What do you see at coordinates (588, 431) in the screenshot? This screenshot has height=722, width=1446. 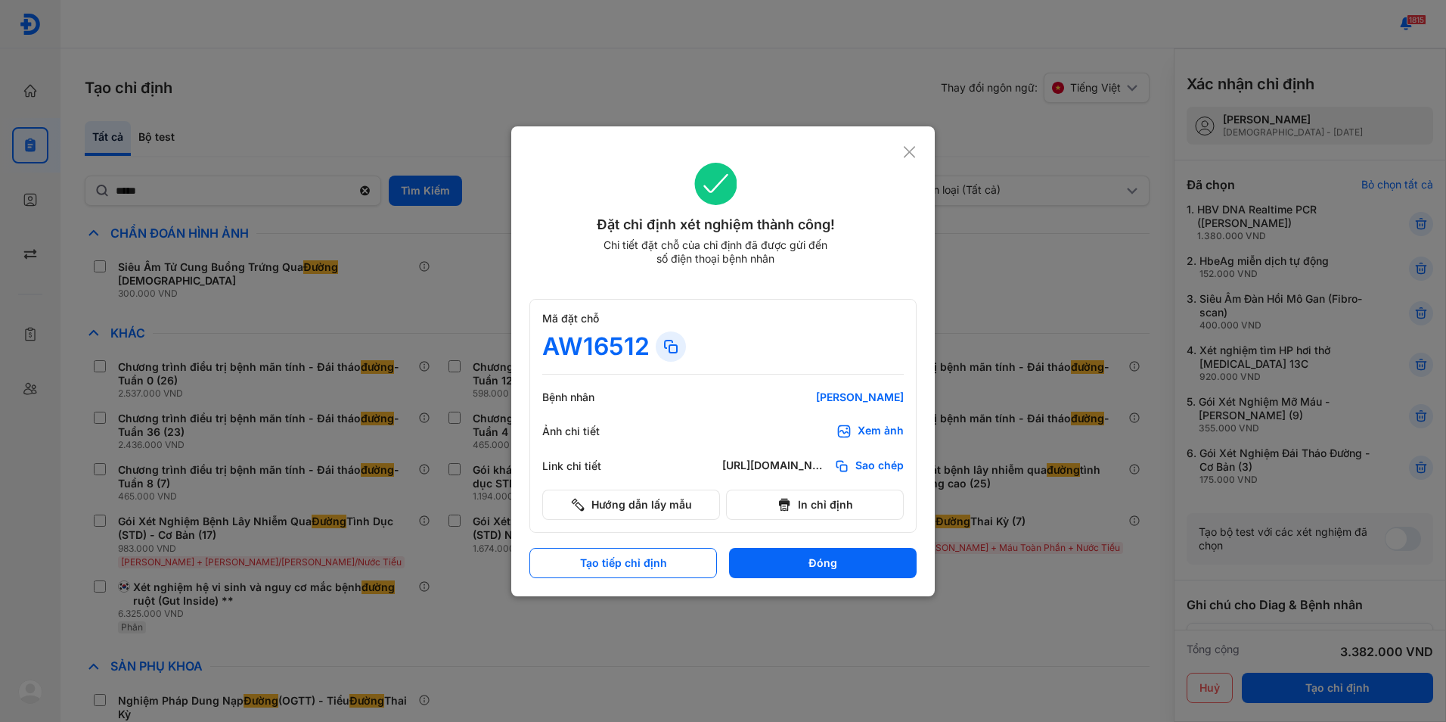 I see `div: Ảnh chi tiết` at bounding box center [588, 431].